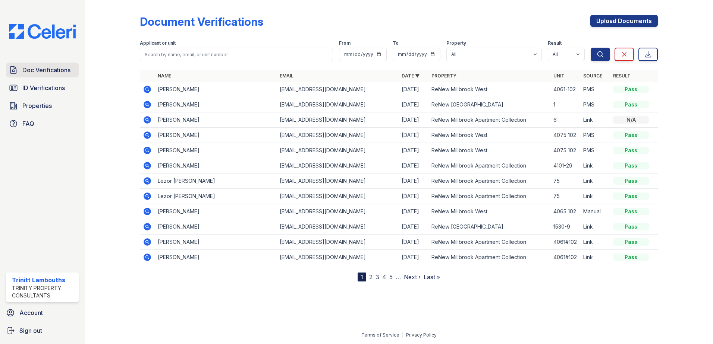 The height and width of the screenshot is (344, 713). What do you see at coordinates (46, 70) in the screenshot?
I see `span: Doc Verifications` at bounding box center [46, 70].